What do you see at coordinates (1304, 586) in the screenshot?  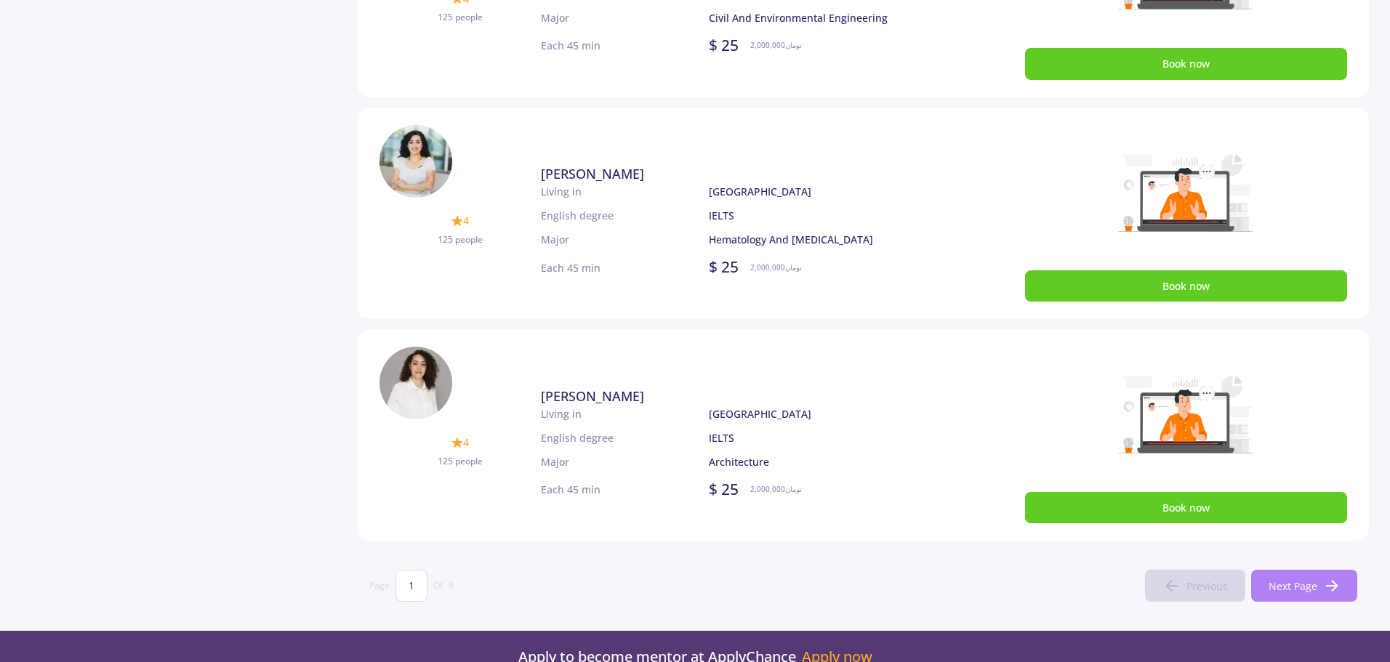 I see `button: Next Page` at bounding box center [1304, 586].